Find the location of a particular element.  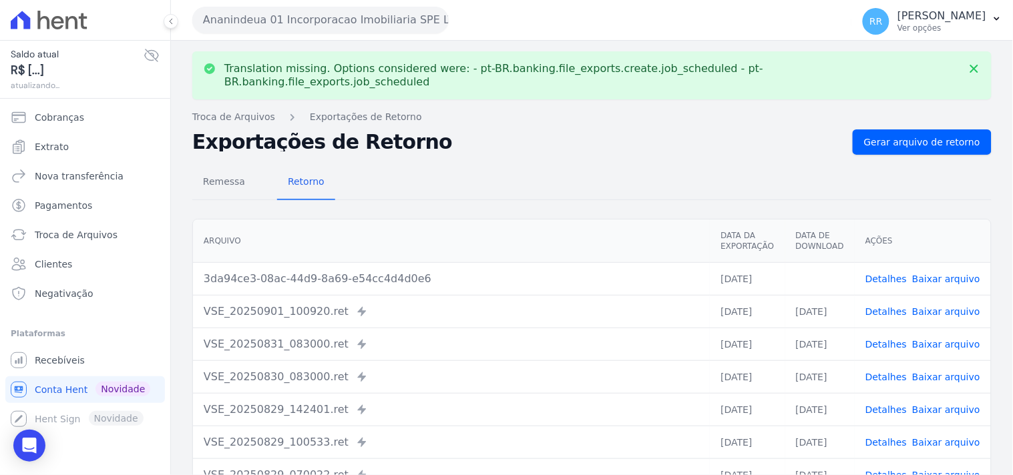

p: Ver opções is located at coordinates (941, 28).